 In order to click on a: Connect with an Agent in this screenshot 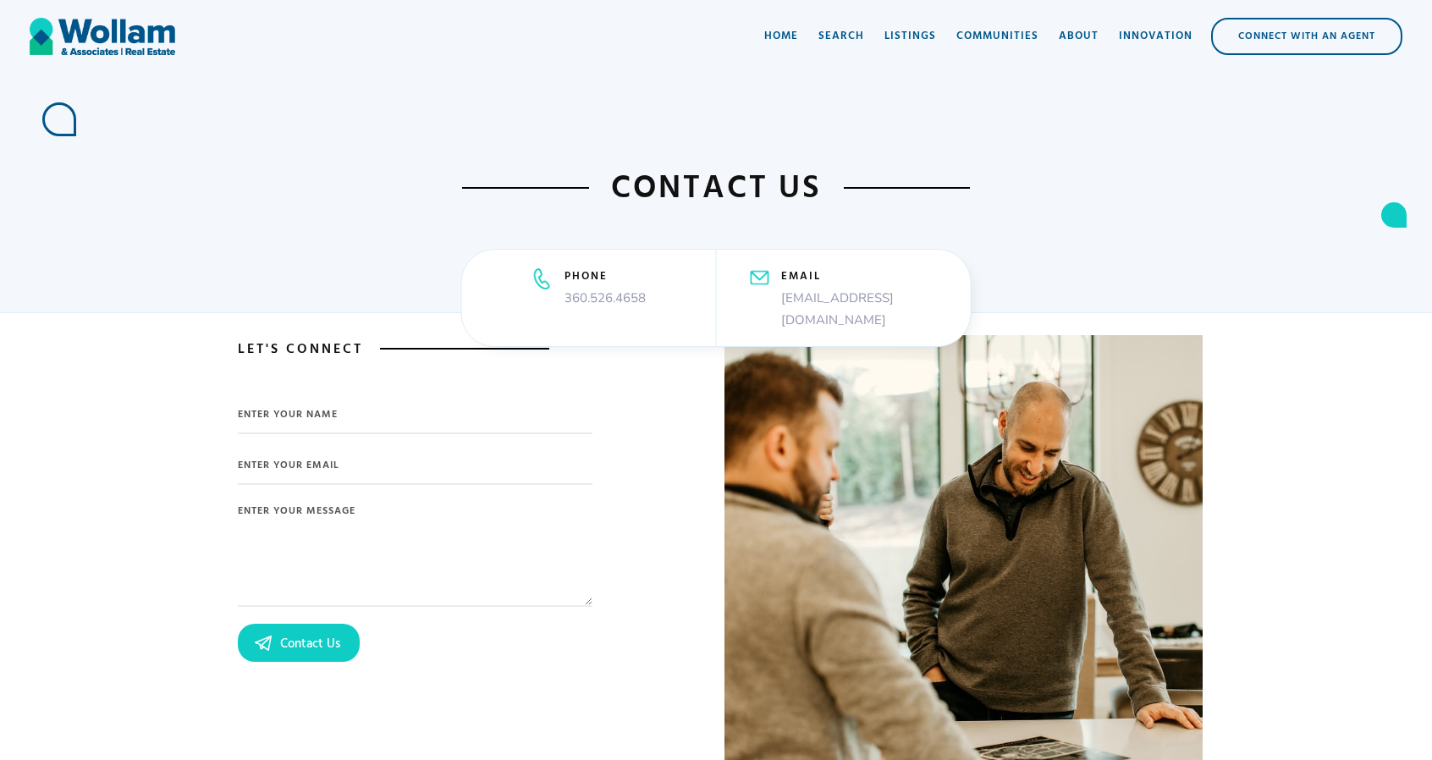, I will do `click(1306, 36)`.